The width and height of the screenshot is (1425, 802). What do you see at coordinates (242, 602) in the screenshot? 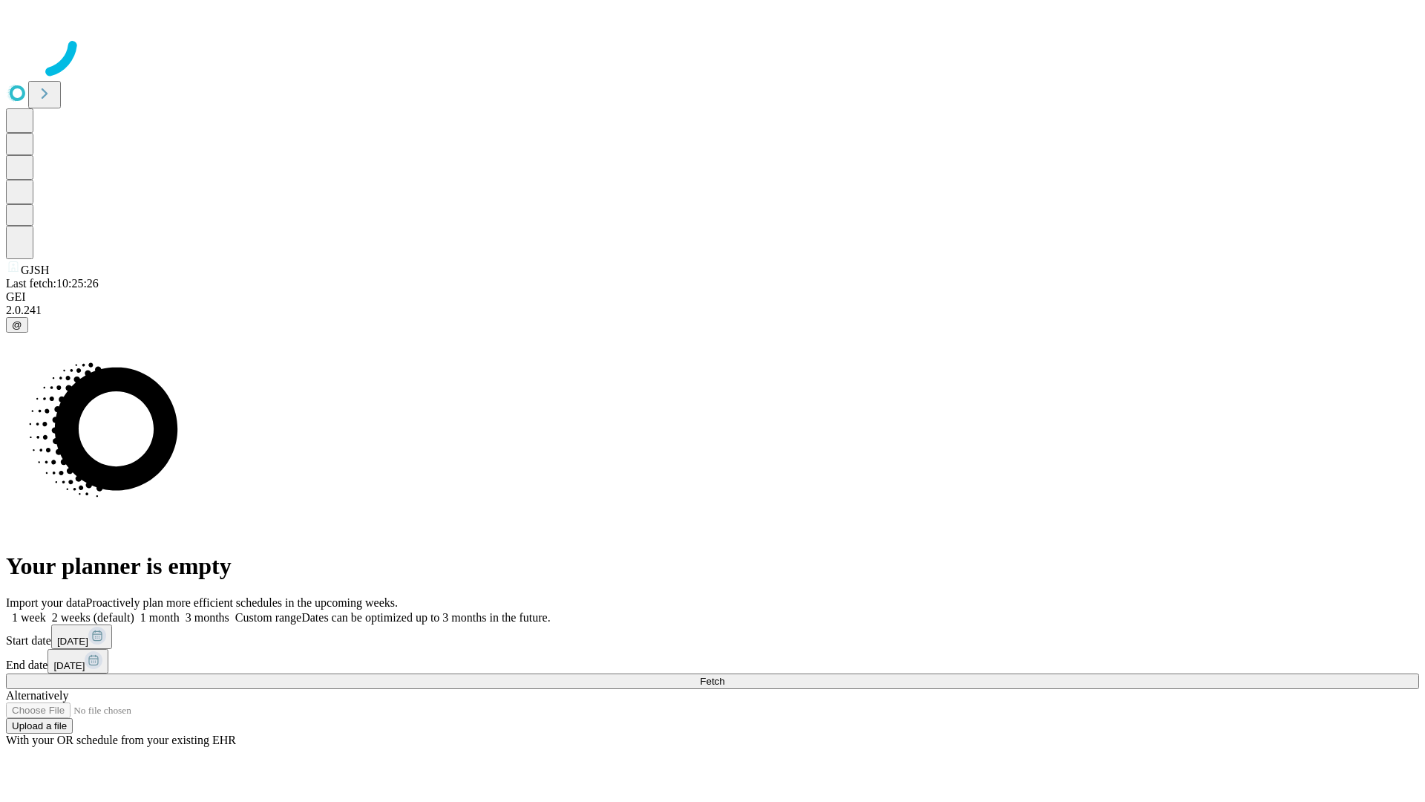
I see `span: Proactively plan more efficient schedules in the upcoming weeks.` at bounding box center [242, 602].